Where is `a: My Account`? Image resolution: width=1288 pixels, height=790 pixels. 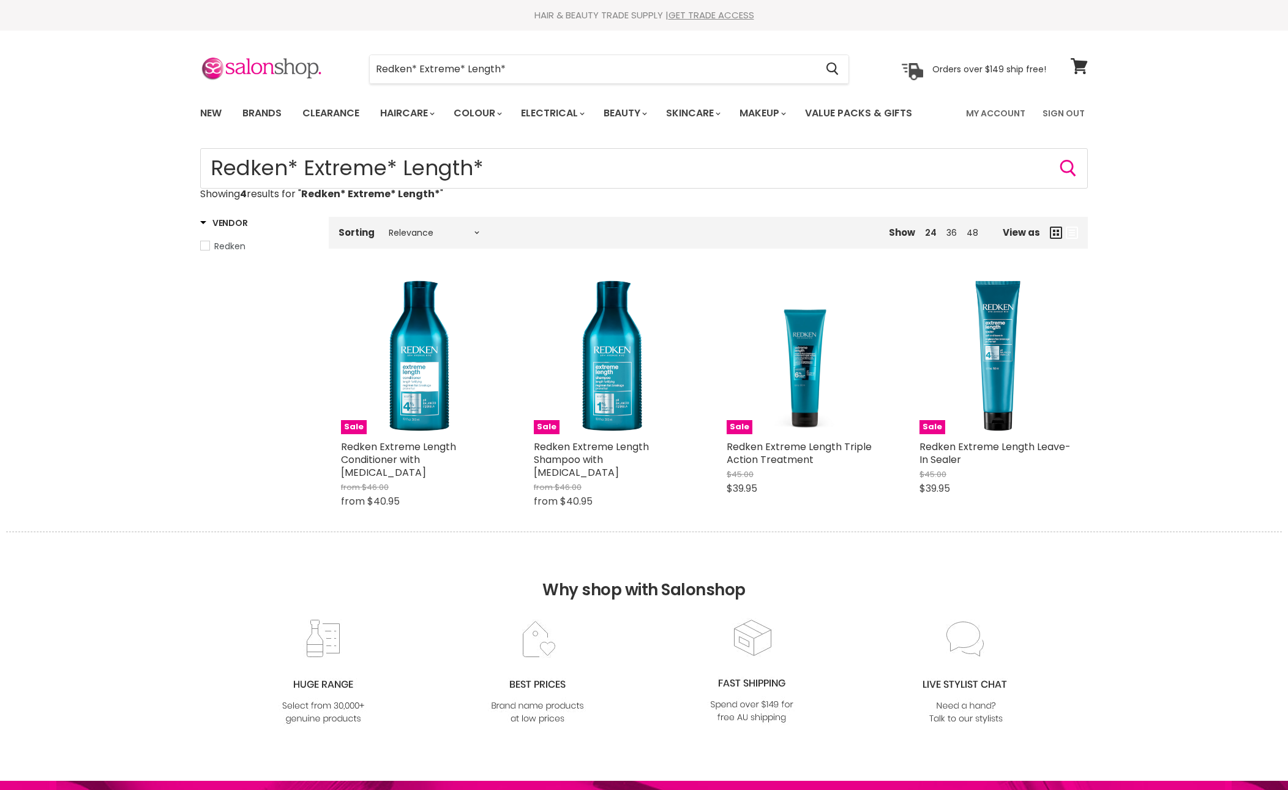
a: My Account is located at coordinates (995, 113).